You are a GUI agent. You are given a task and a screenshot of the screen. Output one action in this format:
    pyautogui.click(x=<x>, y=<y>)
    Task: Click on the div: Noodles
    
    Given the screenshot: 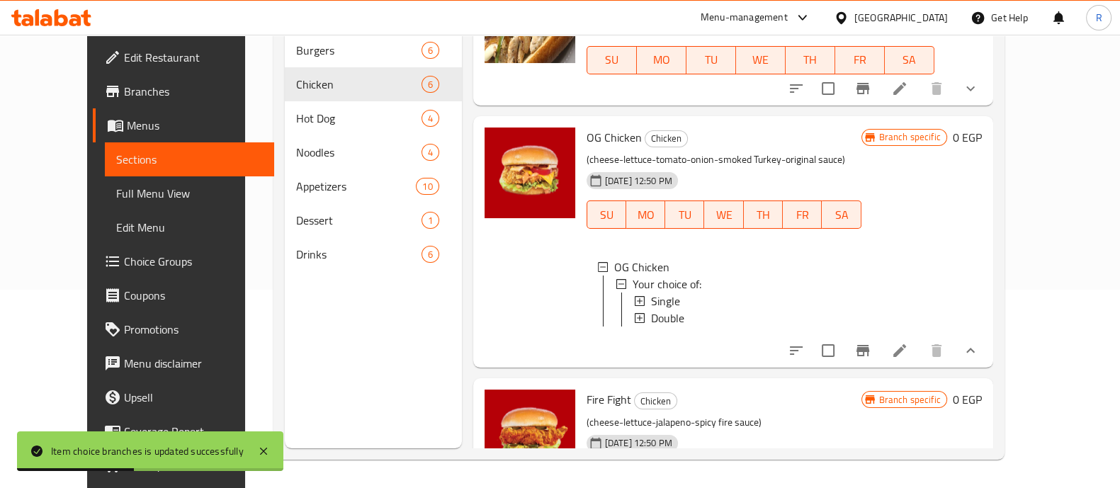 What is the action you would take?
    pyautogui.click(x=358, y=152)
    